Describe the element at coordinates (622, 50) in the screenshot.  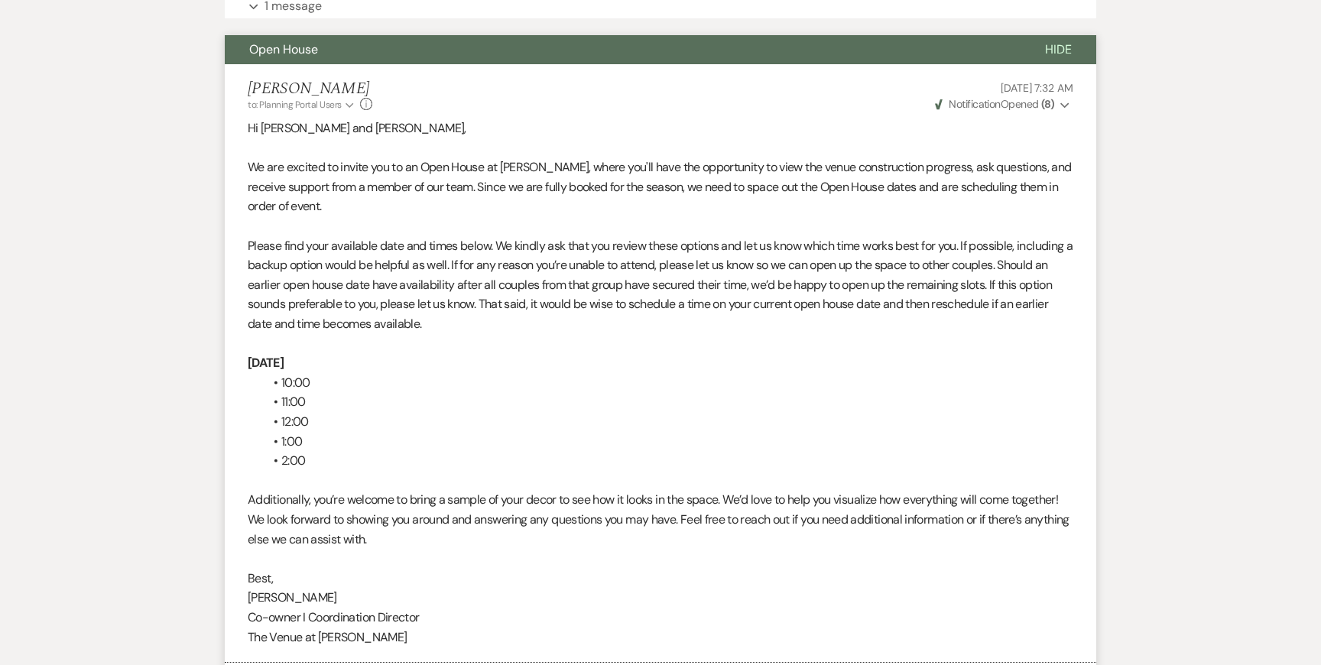
I see `button: Open House` at that location.